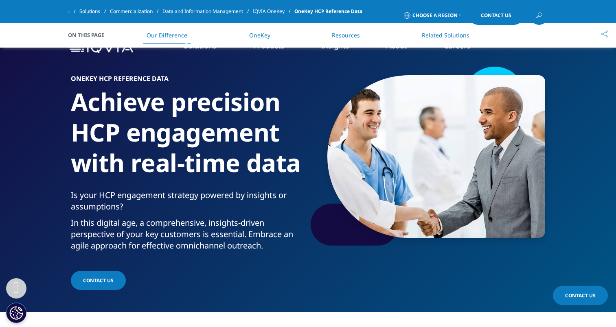 The width and height of the screenshot is (616, 327). I want to click on a: Contact us, so click(98, 281).